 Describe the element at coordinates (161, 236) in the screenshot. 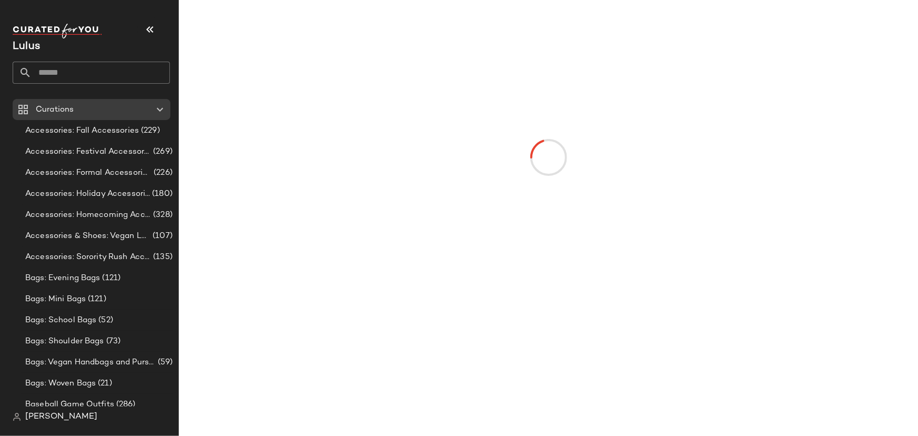

I see `span: (107)` at that location.